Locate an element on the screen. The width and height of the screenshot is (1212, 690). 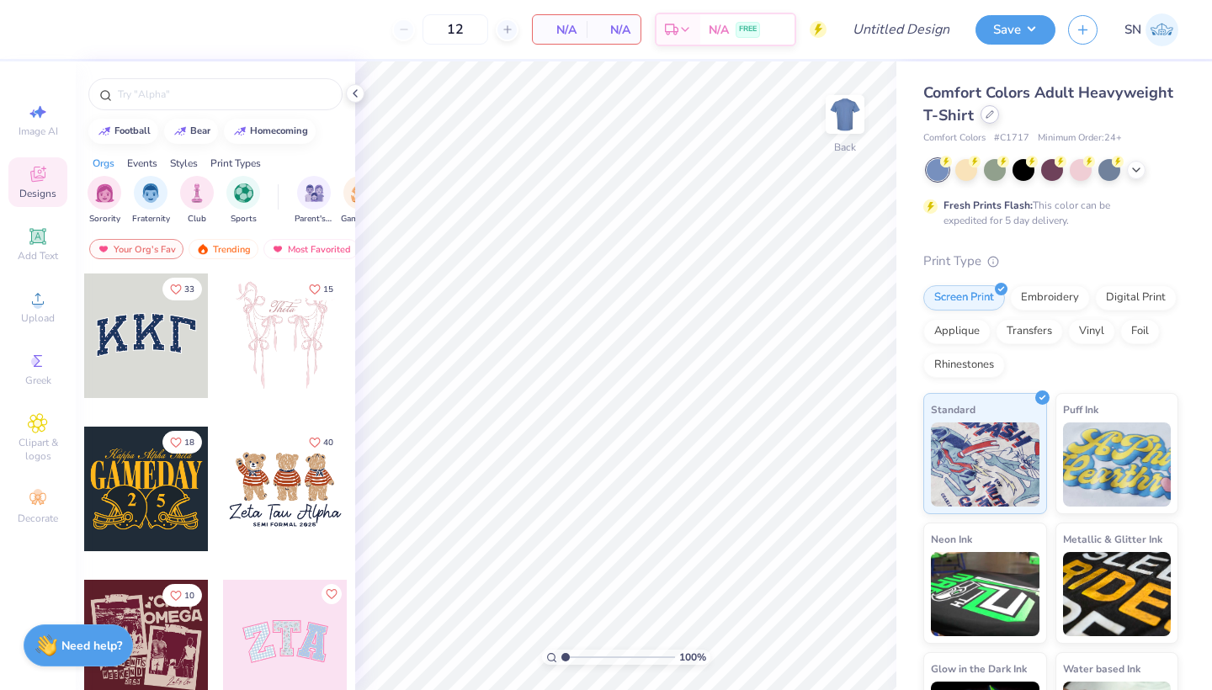
span: 15 is located at coordinates (328, 290).